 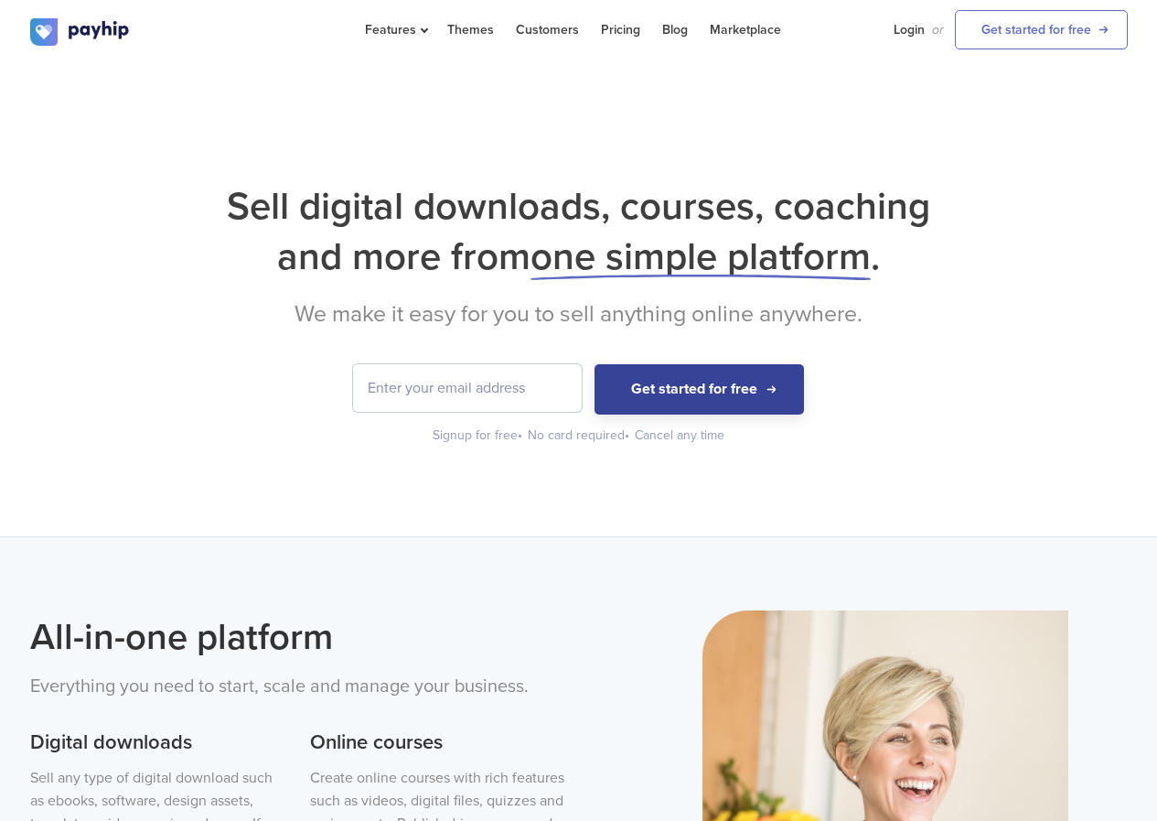 I want to click on p: Everything you need to start, scale and manage your business., so click(x=297, y=686).